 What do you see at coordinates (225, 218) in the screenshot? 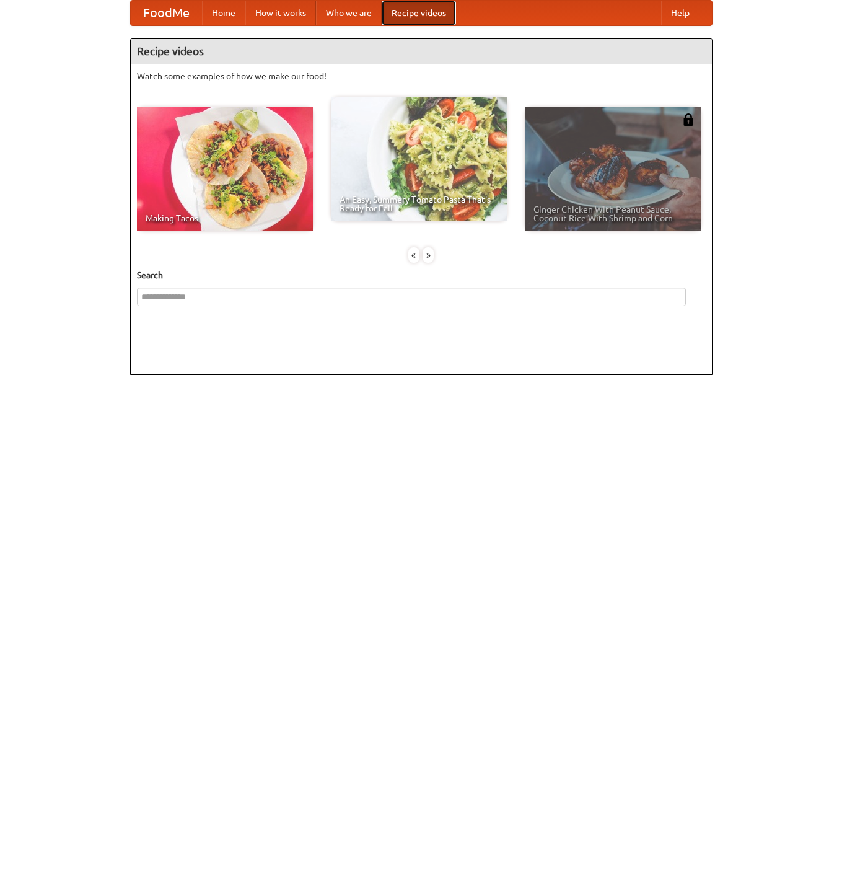
I see `span: Making Tacos` at bounding box center [225, 218].